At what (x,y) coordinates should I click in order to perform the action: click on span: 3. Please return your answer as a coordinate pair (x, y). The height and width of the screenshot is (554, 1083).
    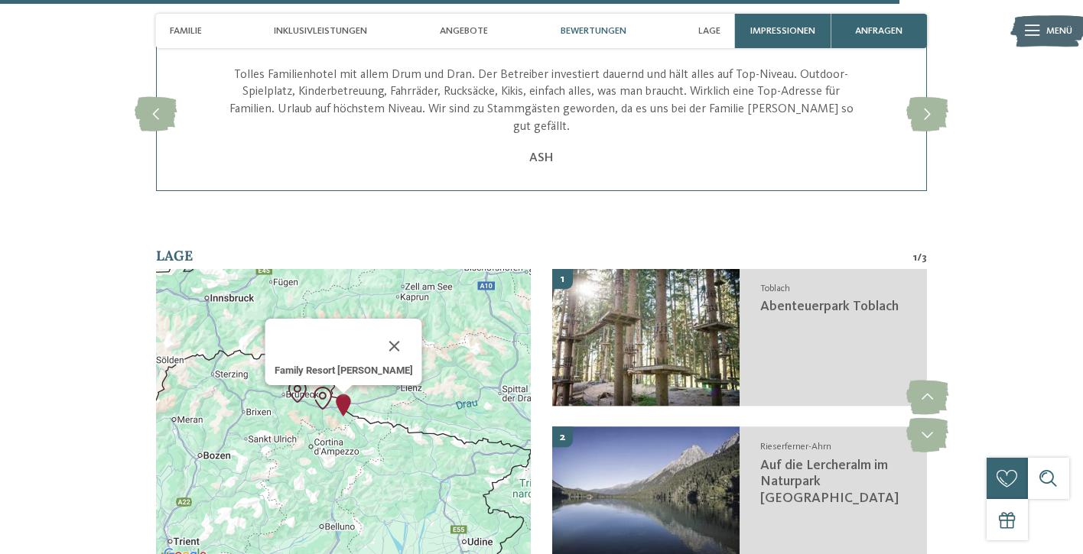
    Looking at the image, I should click on (924, 258).